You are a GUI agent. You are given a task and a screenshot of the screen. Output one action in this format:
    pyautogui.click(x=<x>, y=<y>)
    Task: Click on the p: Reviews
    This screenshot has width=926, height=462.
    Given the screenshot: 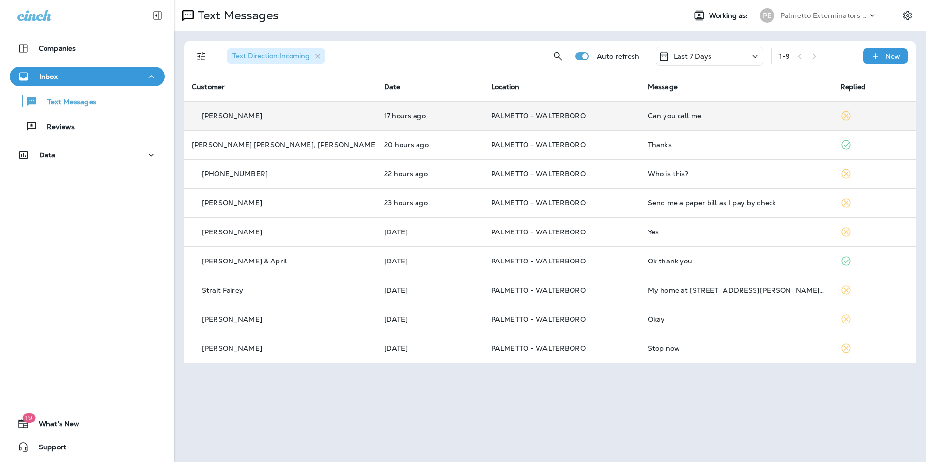 What is the action you would take?
    pyautogui.click(x=56, y=127)
    